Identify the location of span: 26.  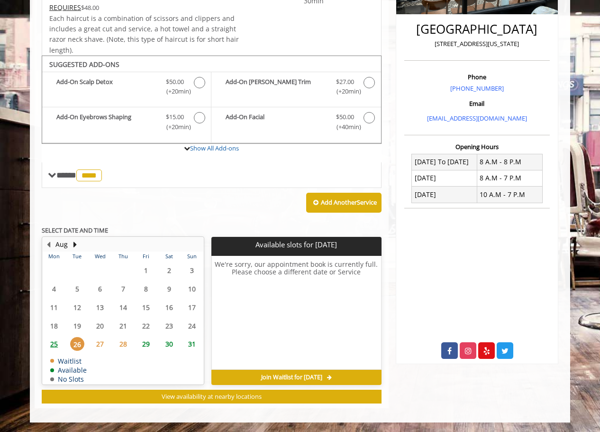
(77, 343).